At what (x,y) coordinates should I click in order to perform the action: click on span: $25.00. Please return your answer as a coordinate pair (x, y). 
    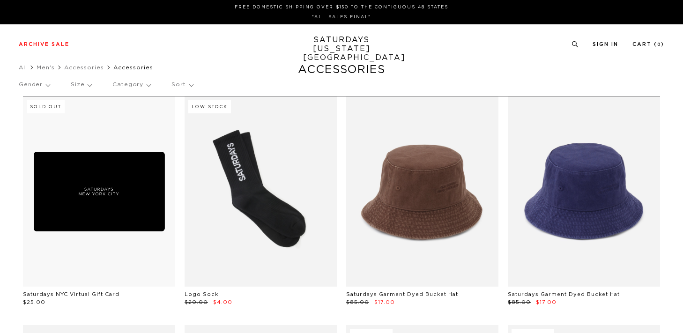
    Looking at the image, I should click on (34, 302).